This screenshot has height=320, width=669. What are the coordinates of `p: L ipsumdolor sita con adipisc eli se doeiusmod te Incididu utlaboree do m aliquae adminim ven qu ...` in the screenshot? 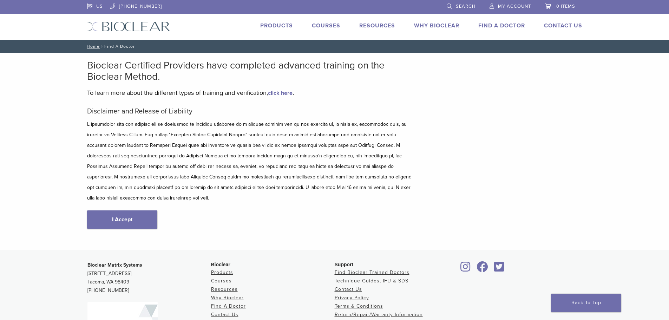 It's located at (250, 161).